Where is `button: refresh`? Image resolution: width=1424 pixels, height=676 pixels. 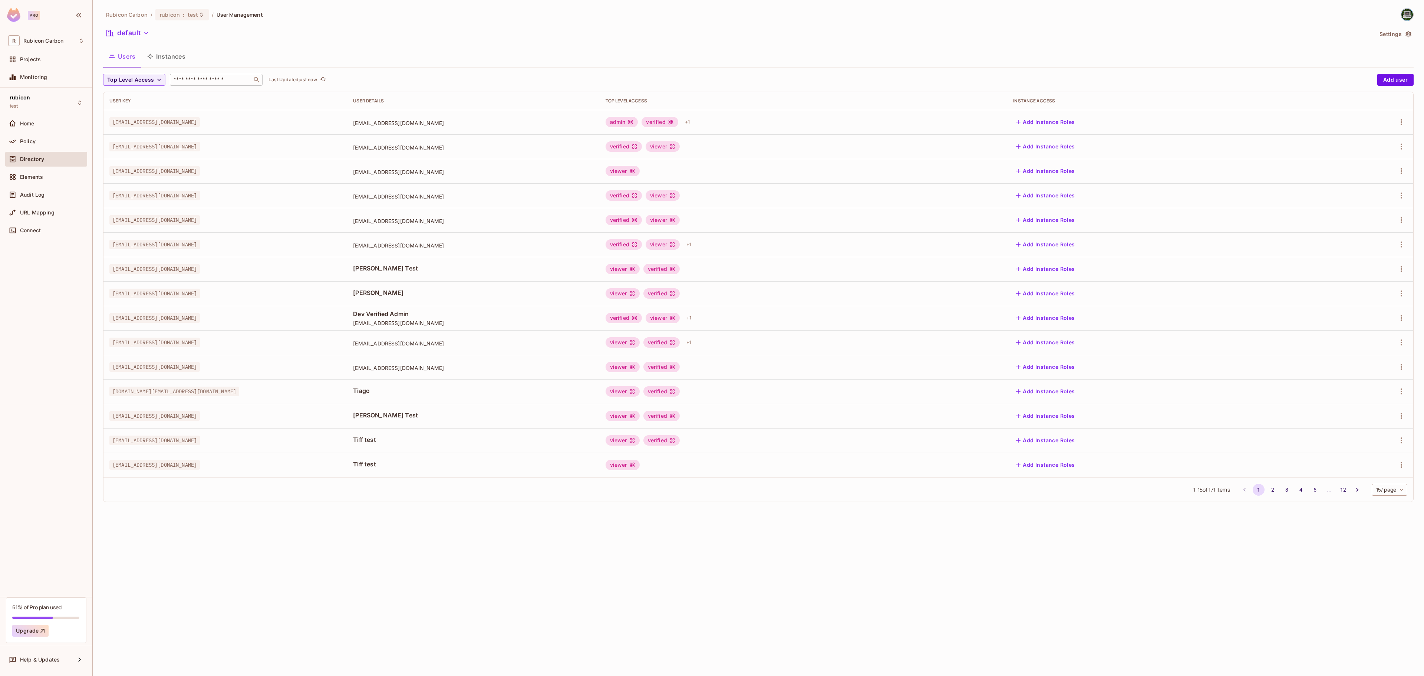 button: refresh is located at coordinates (323, 80).